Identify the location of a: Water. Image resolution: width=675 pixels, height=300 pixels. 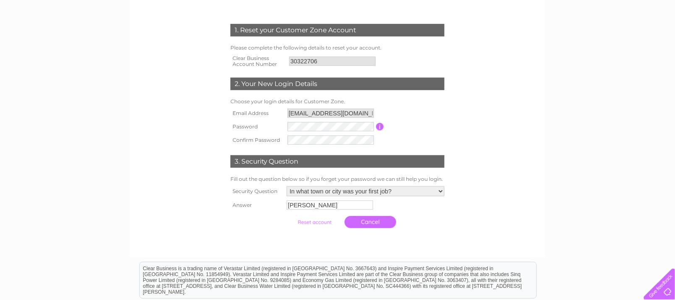
(565, 39).